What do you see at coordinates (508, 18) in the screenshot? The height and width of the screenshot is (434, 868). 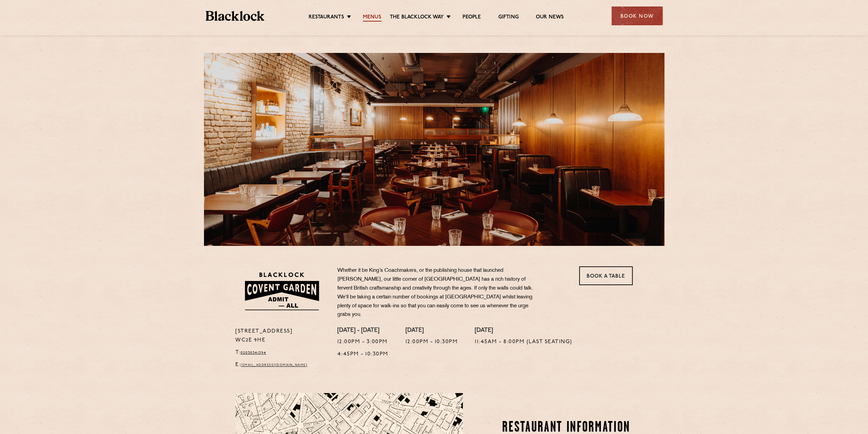 I see `a: Gifting` at bounding box center [508, 18].